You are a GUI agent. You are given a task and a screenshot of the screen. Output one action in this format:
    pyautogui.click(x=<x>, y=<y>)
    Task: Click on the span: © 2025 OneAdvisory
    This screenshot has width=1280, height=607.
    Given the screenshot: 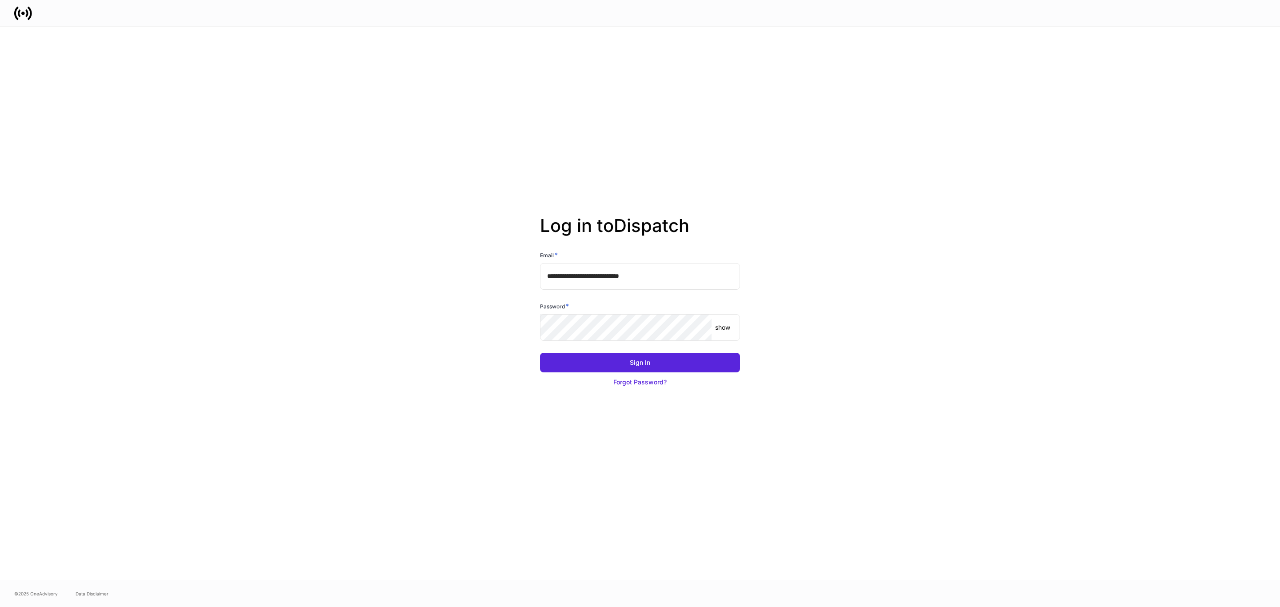 What is the action you would take?
    pyautogui.click(x=36, y=594)
    